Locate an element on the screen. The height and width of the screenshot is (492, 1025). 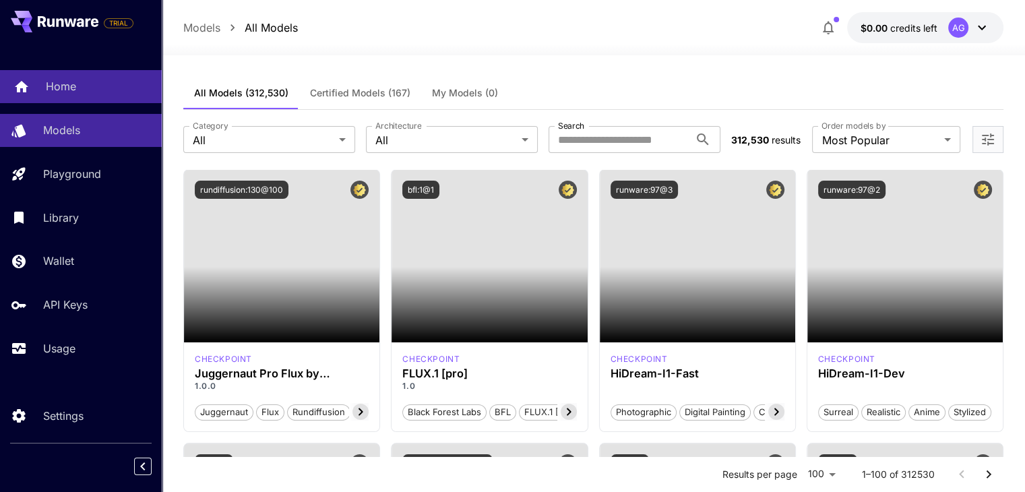
button: Cinematic is located at coordinates (779, 412).